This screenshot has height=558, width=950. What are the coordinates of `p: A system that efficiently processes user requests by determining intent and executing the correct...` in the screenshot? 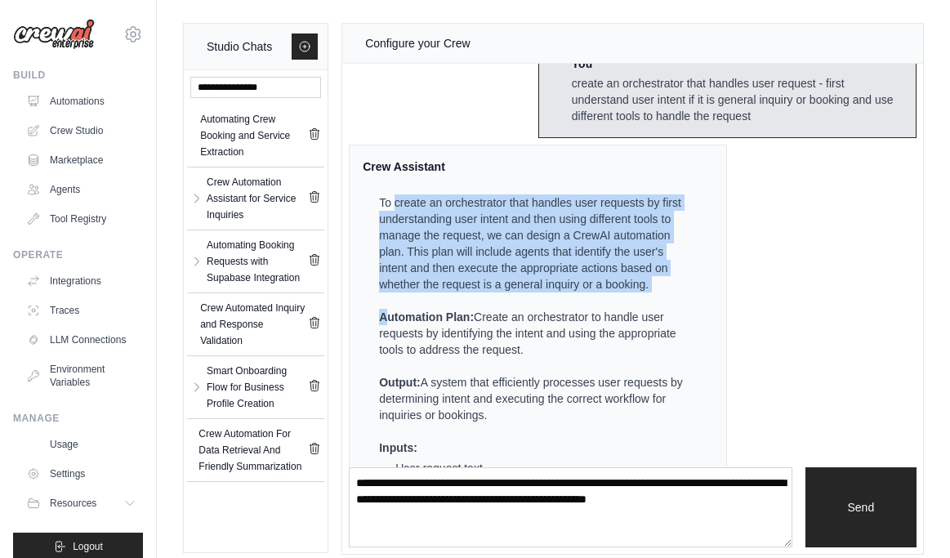 It's located at (536, 399).